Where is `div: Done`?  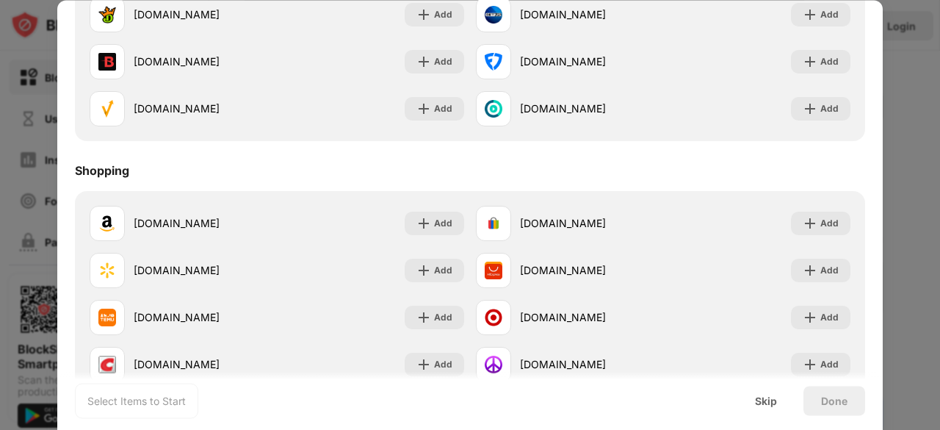 div: Done is located at coordinates (834, 400).